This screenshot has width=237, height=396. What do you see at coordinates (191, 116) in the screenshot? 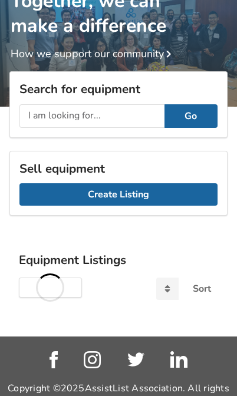
I see `button: Go` at bounding box center [191, 116].